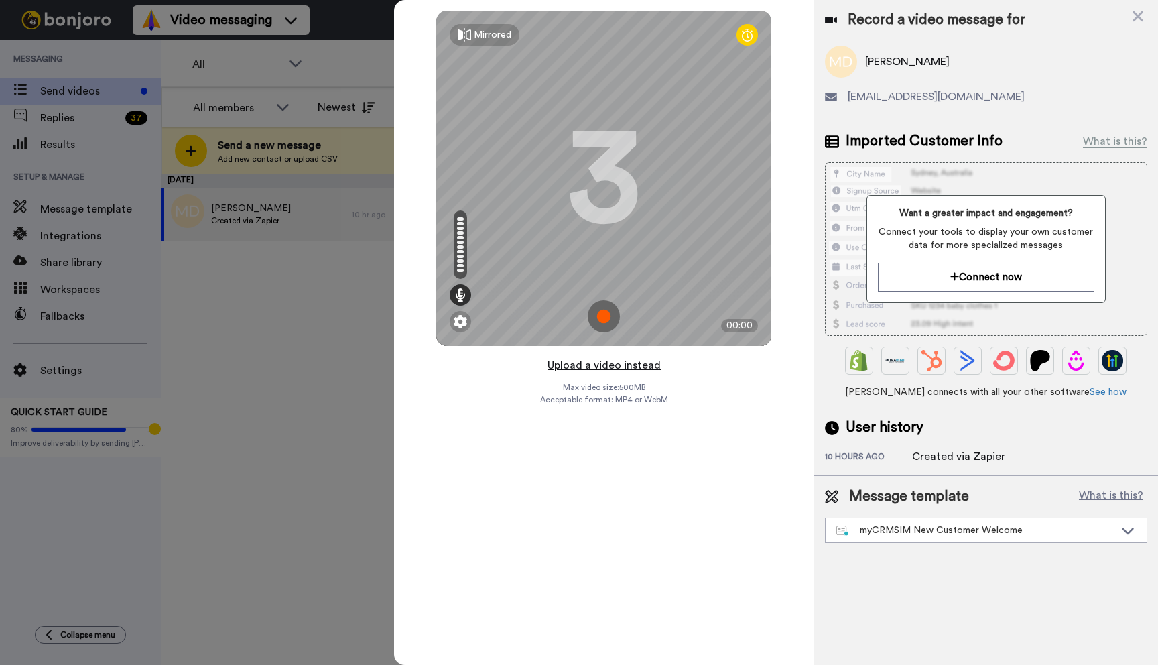 The height and width of the screenshot is (665, 1158). Describe the element at coordinates (986, 277) in the screenshot. I see `a: Connect now` at that location.